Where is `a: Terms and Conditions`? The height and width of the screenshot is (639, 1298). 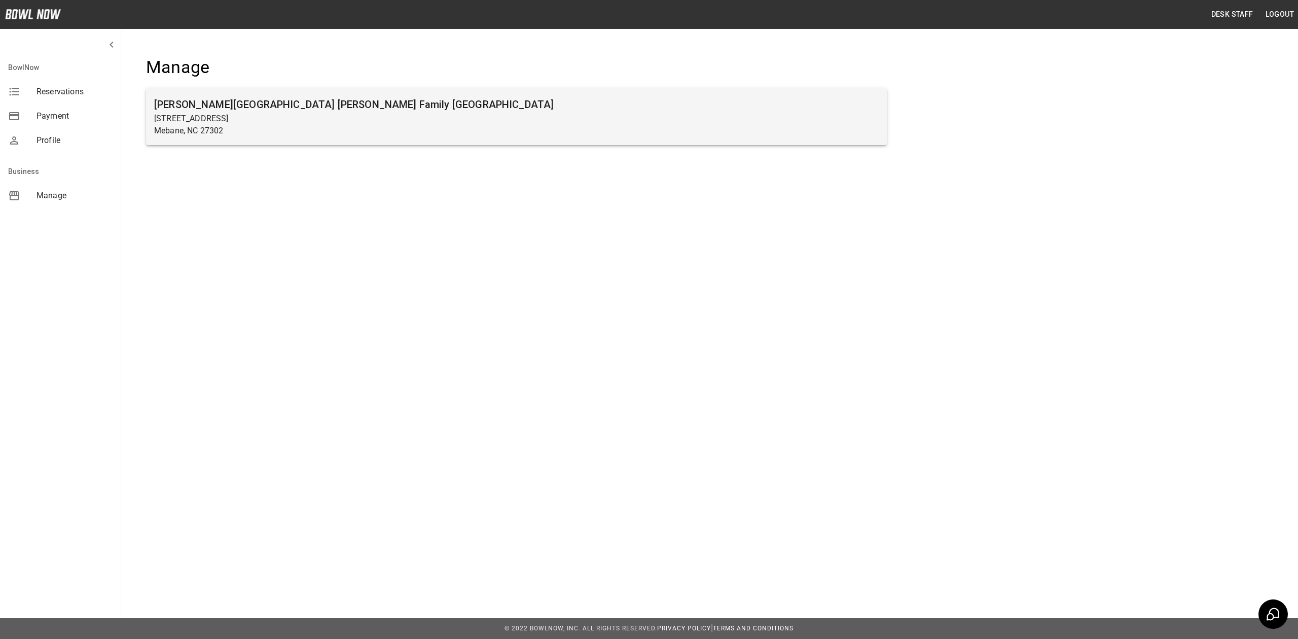
a: Terms and Conditions is located at coordinates (753, 628).